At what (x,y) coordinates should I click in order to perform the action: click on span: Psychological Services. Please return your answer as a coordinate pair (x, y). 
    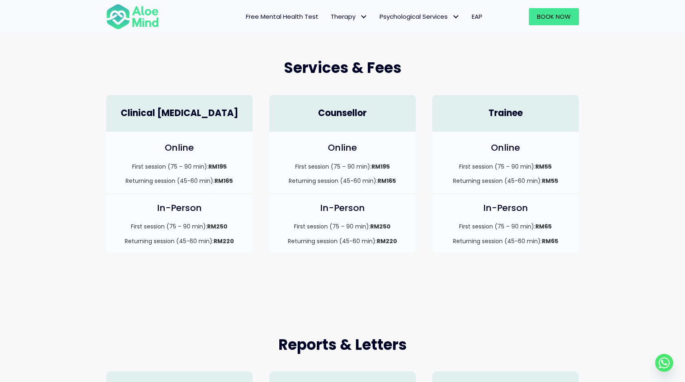
    Looking at the image, I should click on (419, 16).